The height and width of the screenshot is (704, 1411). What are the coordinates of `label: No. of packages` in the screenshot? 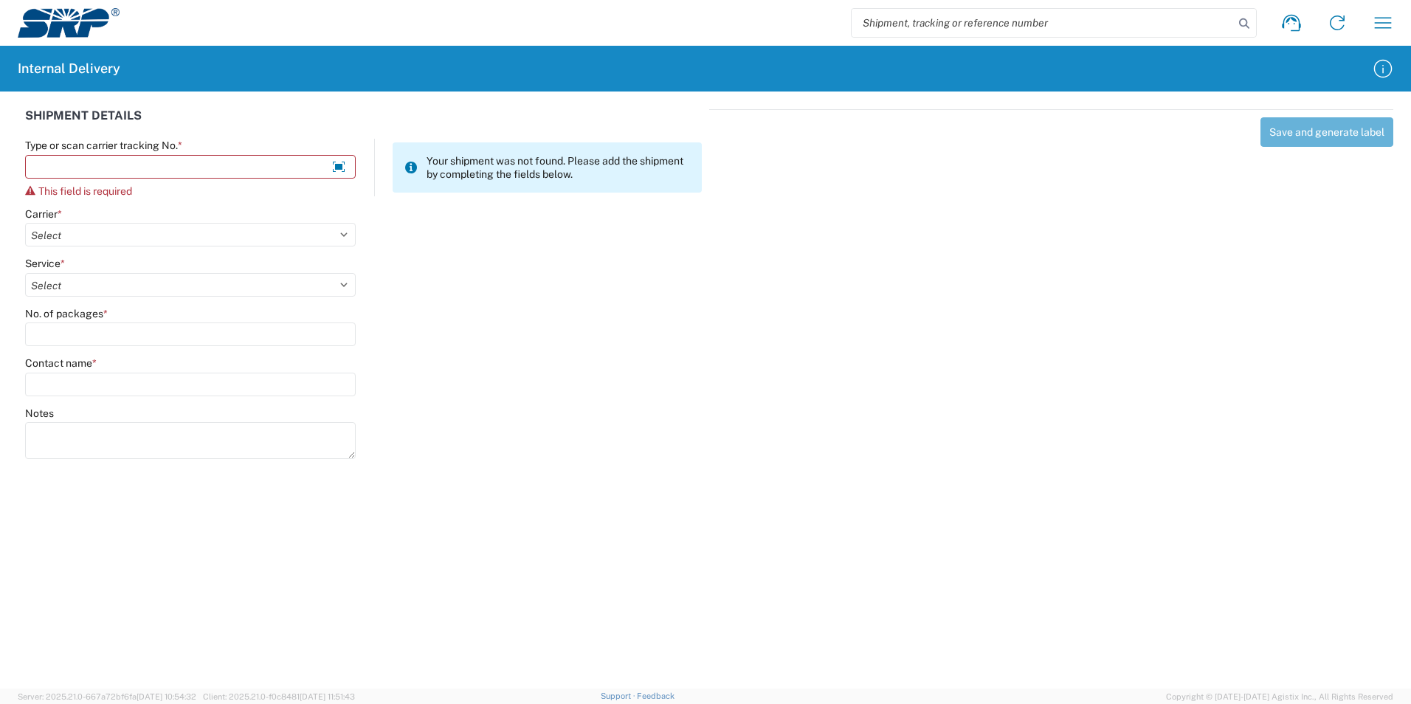 It's located at (66, 314).